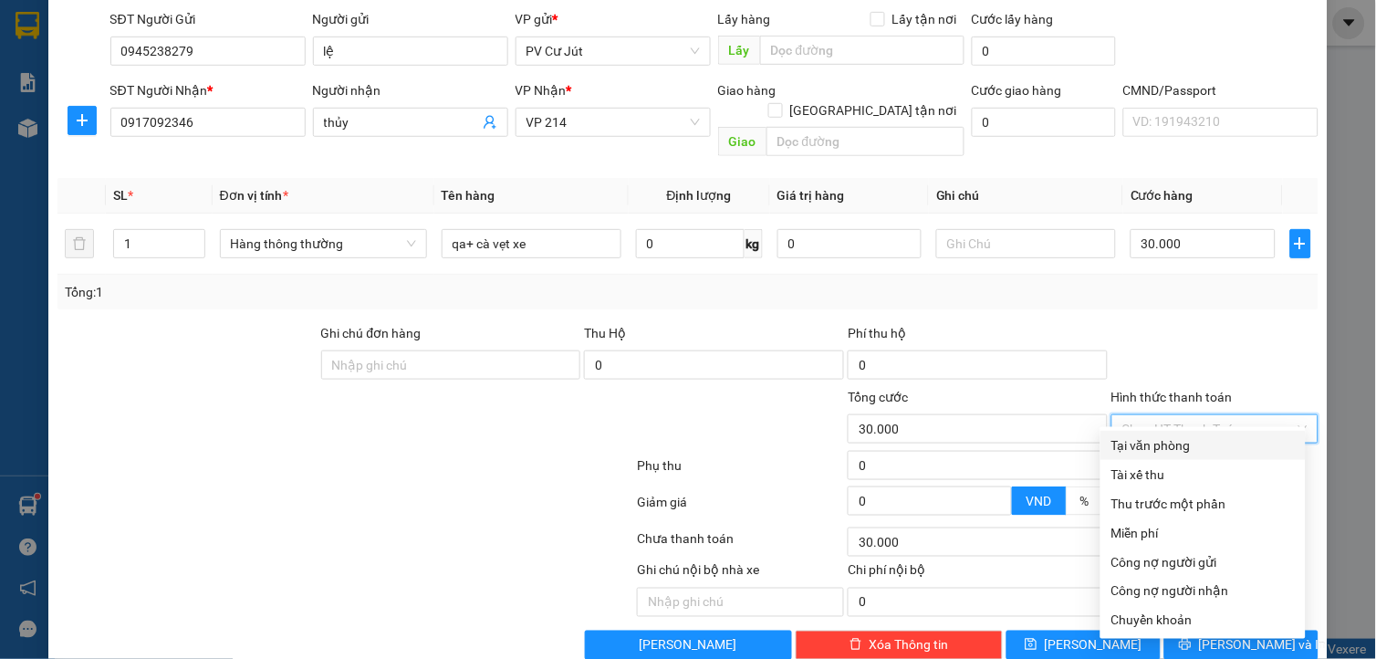 The image size is (1376, 659). What do you see at coordinates (1031, 645) in the screenshot?
I see `span: save` at bounding box center [1031, 645].